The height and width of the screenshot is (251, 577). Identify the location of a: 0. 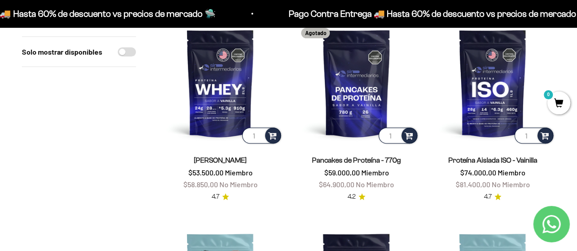
(558, 104).